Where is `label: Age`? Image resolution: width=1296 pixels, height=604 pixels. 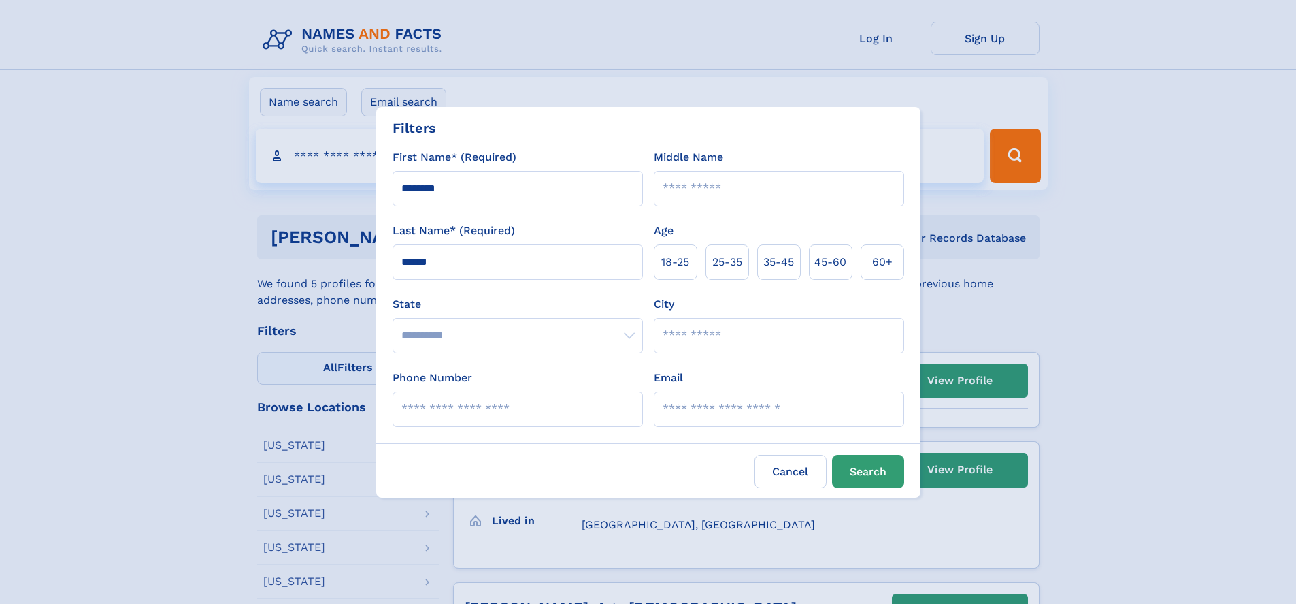 label: Age is located at coordinates (663, 231).